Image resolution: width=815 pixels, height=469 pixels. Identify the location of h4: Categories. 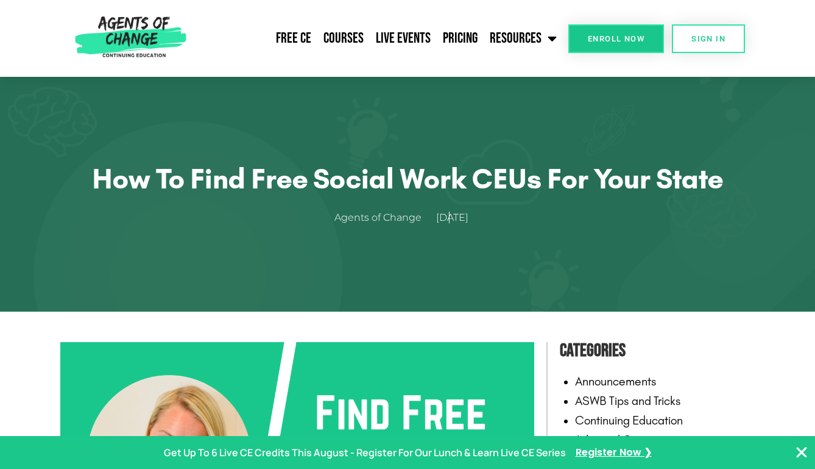
(658, 350).